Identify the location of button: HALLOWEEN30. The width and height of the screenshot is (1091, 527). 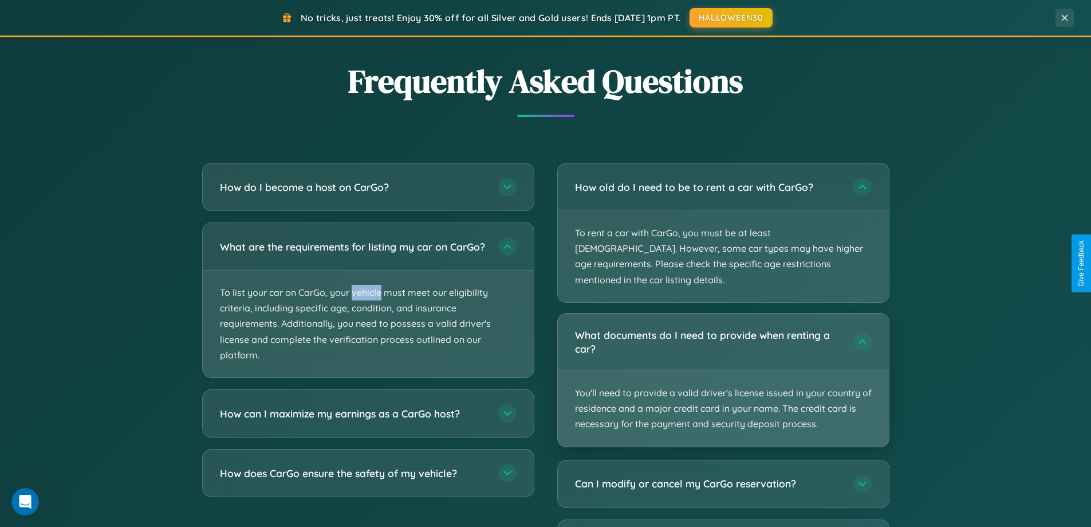
(731, 18).